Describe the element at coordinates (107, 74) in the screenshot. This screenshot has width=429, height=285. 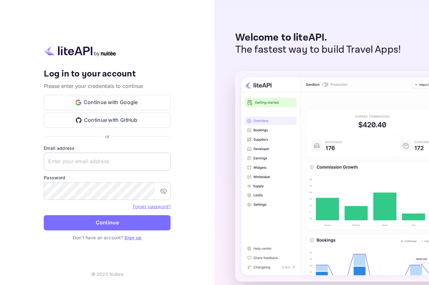
I see `h4: Log in to your account` at that location.